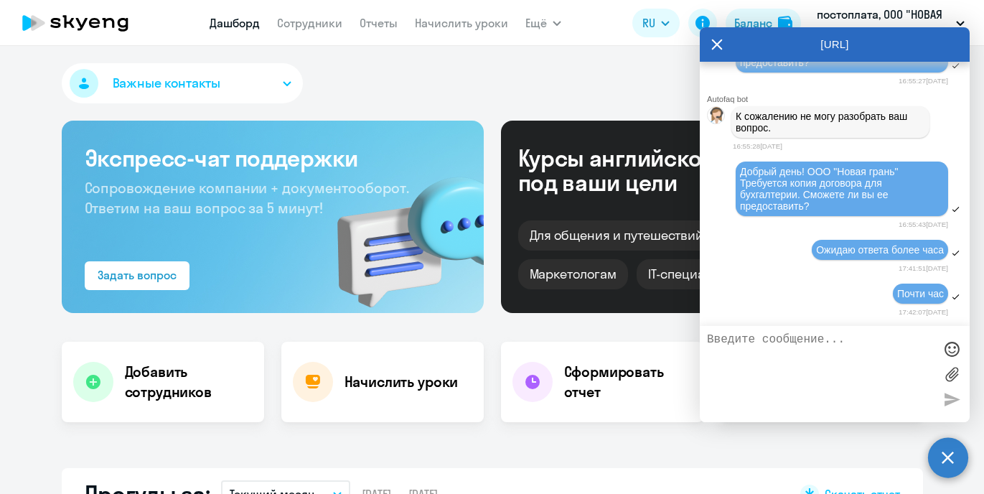 The width and height of the screenshot is (984, 494). Describe the element at coordinates (616, 235) in the screenshot. I see `div: Для общения и путешествий` at that location.